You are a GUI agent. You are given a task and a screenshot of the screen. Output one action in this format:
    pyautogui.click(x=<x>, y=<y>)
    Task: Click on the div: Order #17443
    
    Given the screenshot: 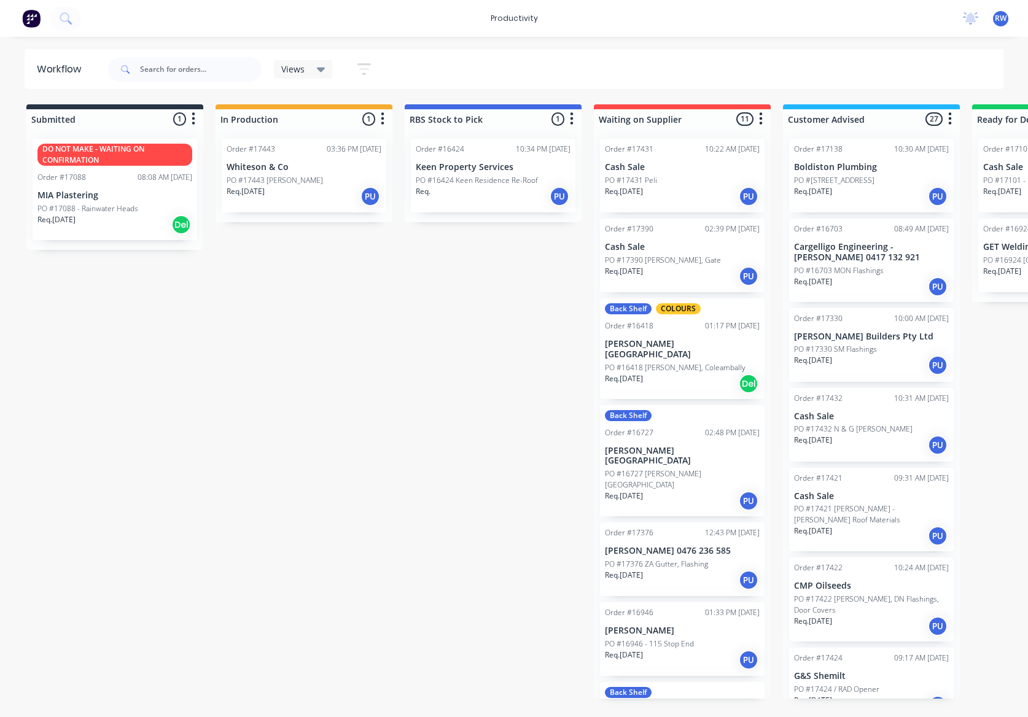 What is the action you would take?
    pyautogui.click(x=251, y=149)
    